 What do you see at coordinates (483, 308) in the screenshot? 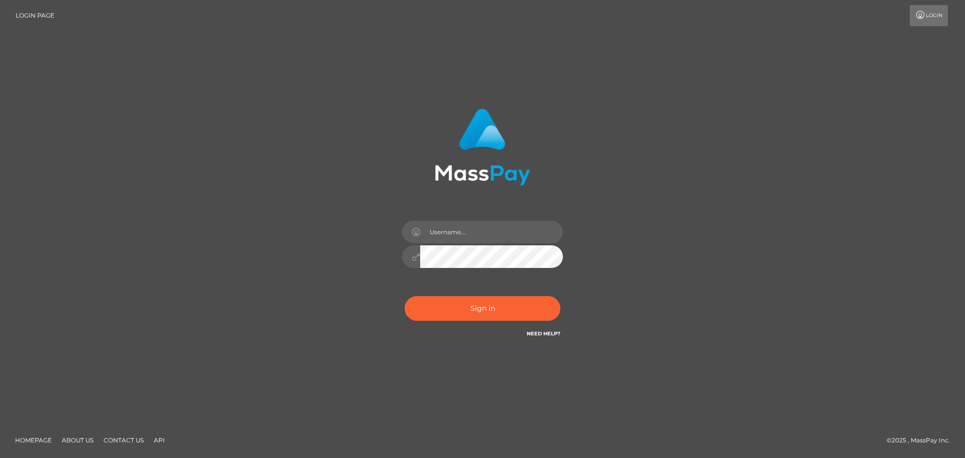
I see `button: Sign in` at bounding box center [483, 308].